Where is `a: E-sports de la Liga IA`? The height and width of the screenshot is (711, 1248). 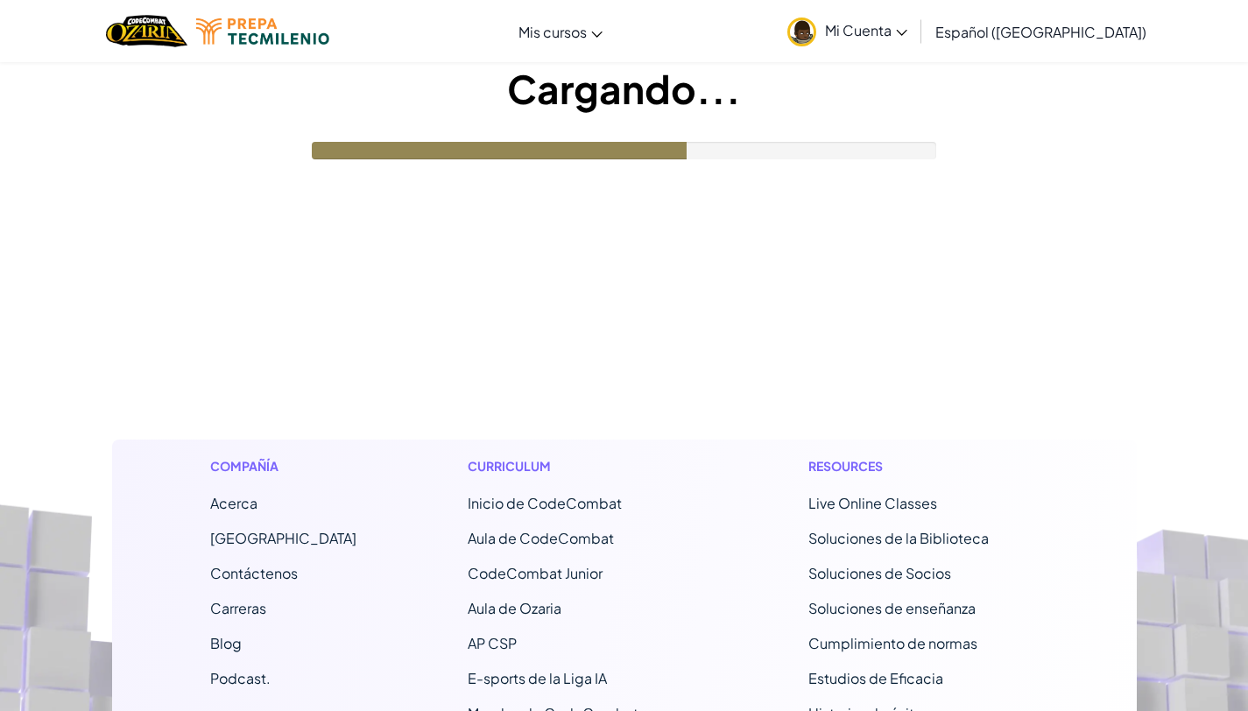 a: E-sports de la Liga IA is located at coordinates (537, 678).